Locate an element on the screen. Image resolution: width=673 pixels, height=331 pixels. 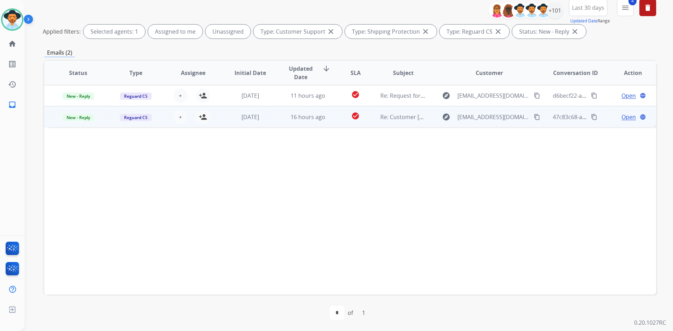
span: SLA is located at coordinates (355, 73).